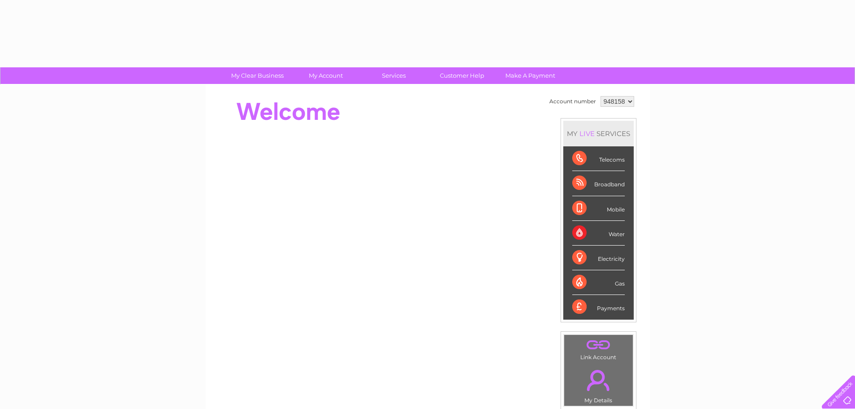 The width and height of the screenshot is (855, 409). I want to click on div: Water, so click(598, 233).